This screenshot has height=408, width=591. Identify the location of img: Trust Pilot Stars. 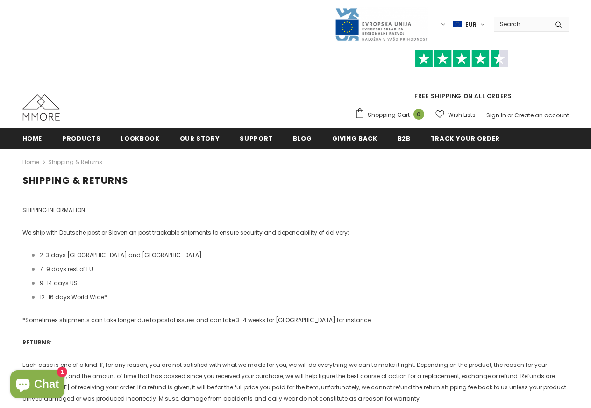
(461, 58).